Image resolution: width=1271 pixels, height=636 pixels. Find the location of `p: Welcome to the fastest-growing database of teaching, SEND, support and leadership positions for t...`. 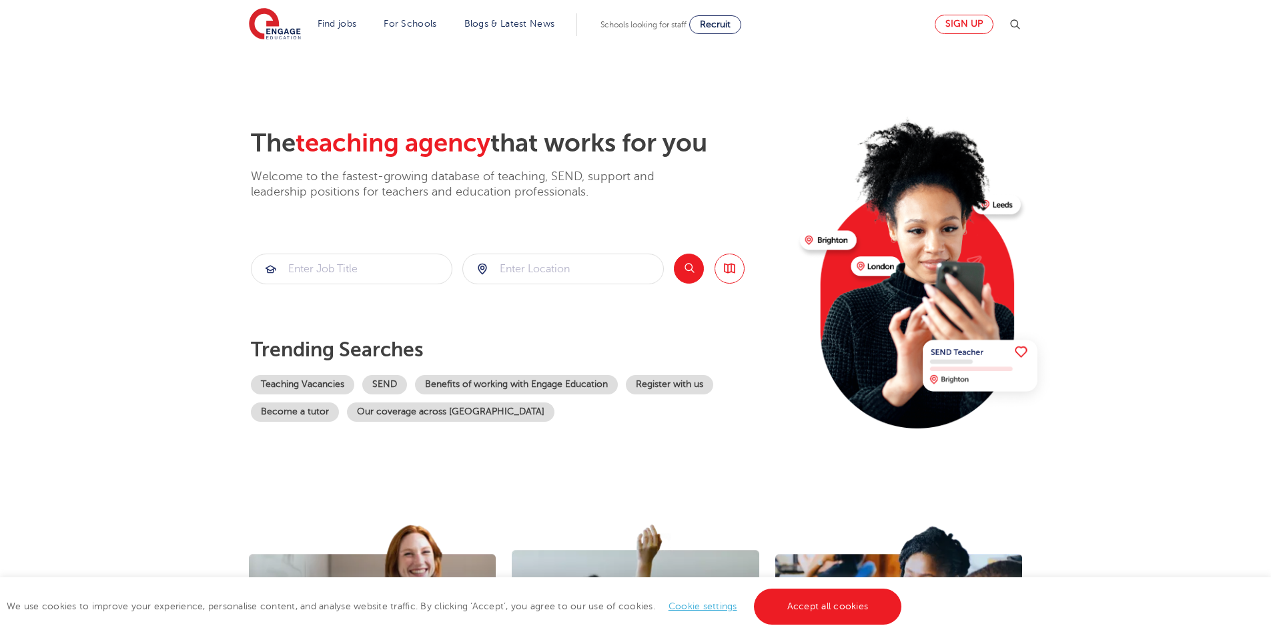

p: Welcome to the fastest-growing database of teaching, SEND, support and leadership positions for t... is located at coordinates (471, 184).